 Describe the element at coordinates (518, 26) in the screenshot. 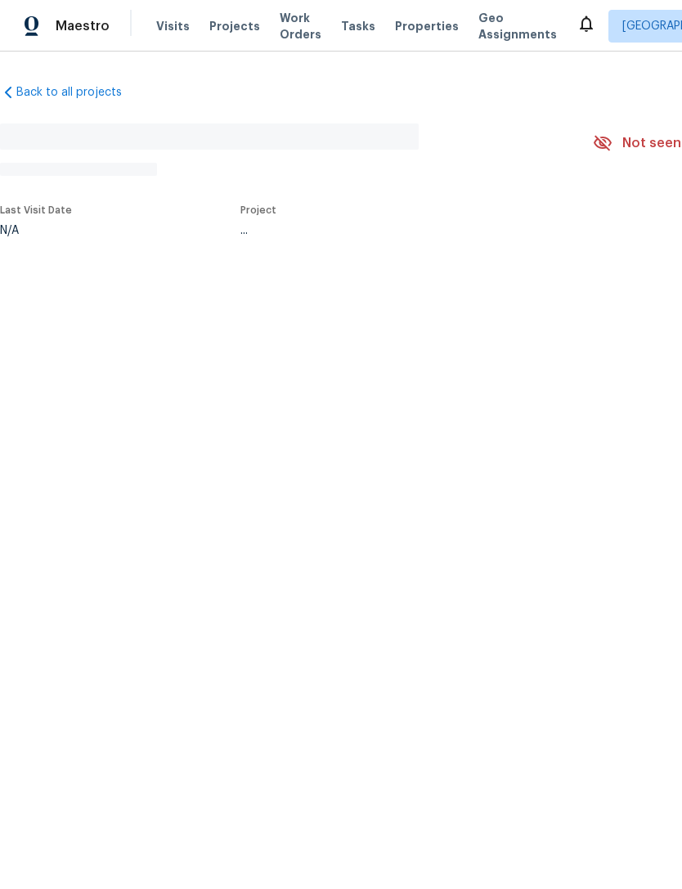

I see `span: Geo Assignments` at that location.